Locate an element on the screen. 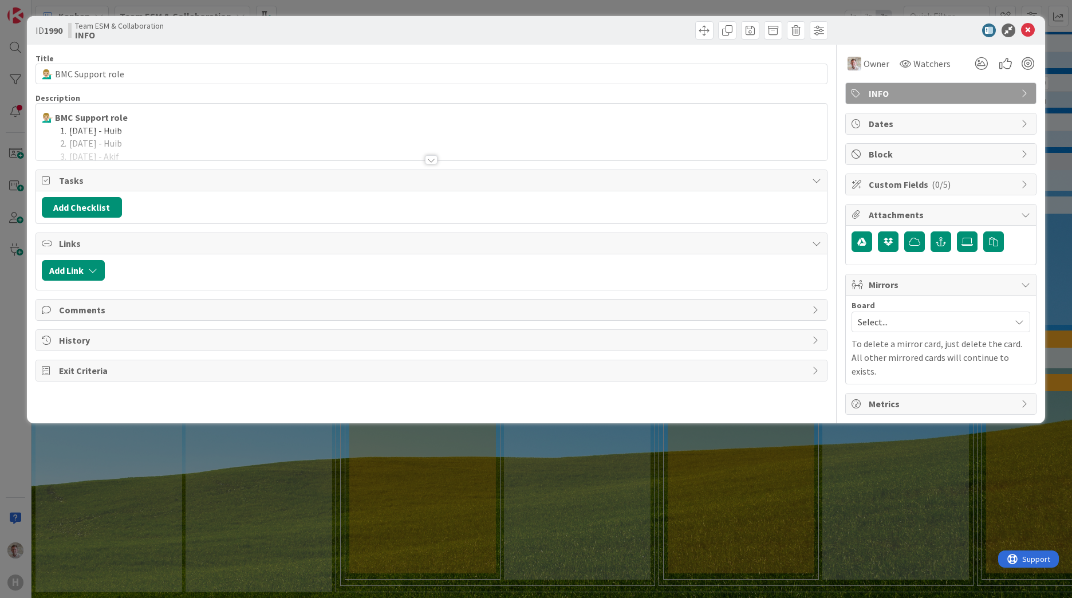 The height and width of the screenshot is (598, 1072). span: Select... is located at coordinates (931, 322).